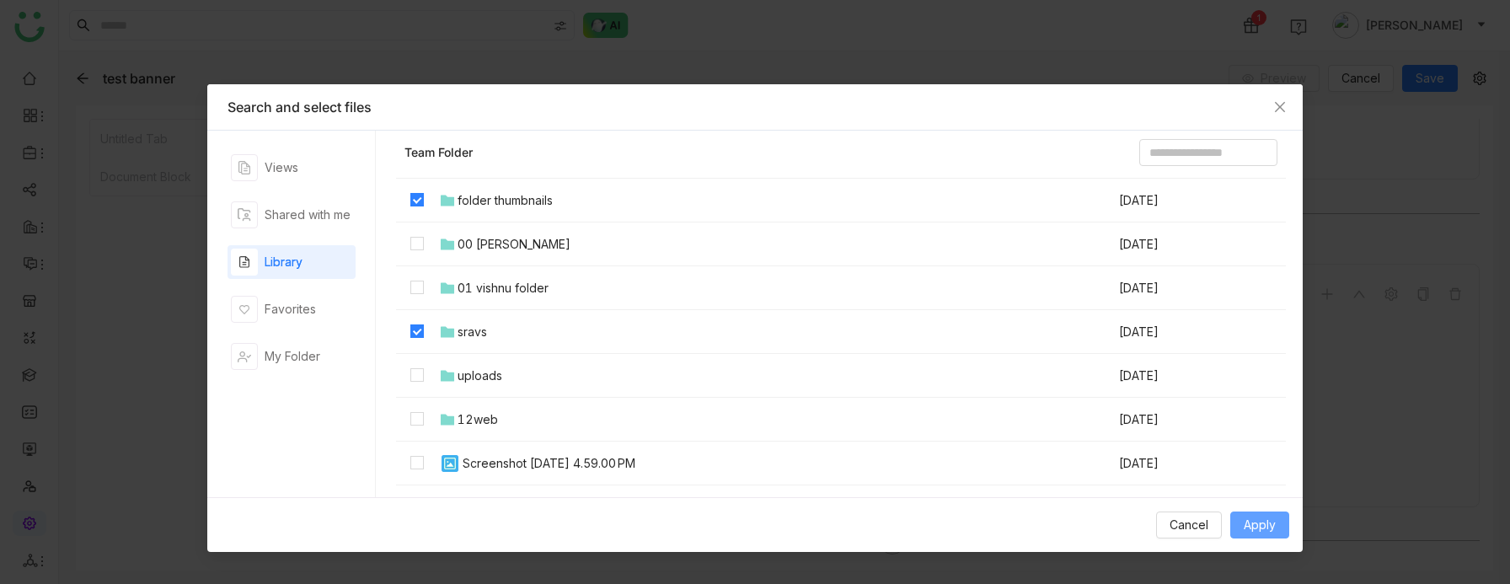 Image resolution: width=1510 pixels, height=584 pixels. Describe the element at coordinates (478, 420) in the screenshot. I see `div: 12web` at that location.